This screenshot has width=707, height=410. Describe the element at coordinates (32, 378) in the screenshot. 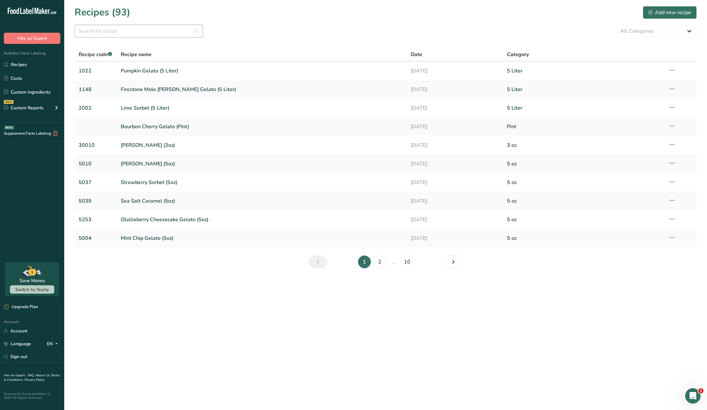

I see `a: Terms & Conditions .` at that location.